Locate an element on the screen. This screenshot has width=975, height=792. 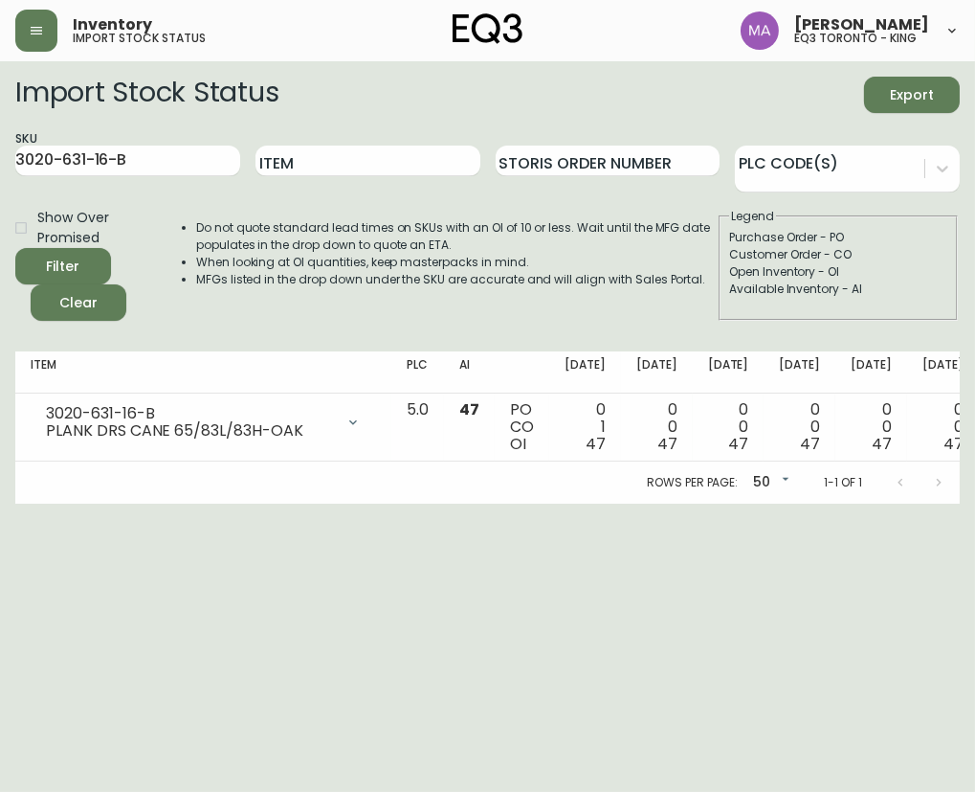
div: PO CO is located at coordinates (522, 427).